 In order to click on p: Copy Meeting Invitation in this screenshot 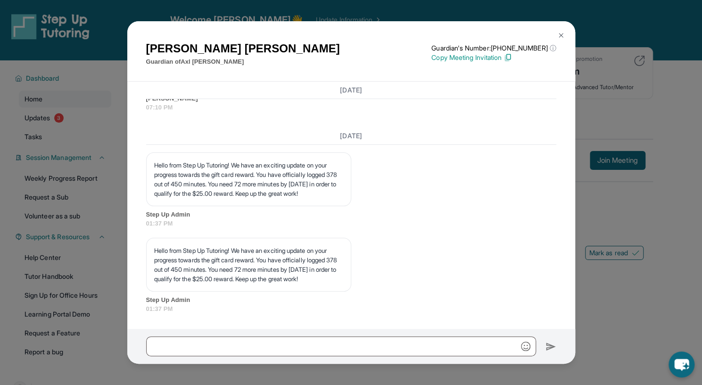, I will do `click(494, 58)`.